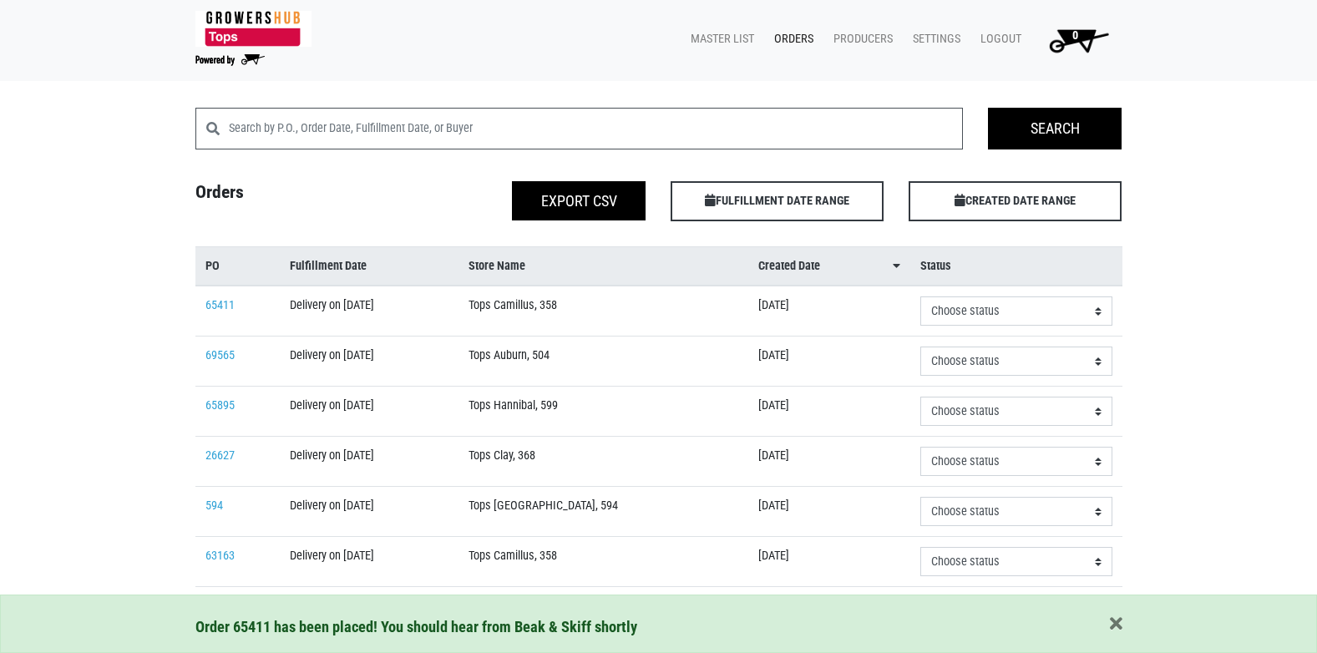 This screenshot has width=1317, height=653. What do you see at coordinates (253, 28) in the screenshot?
I see `img: 279edf242af8f9d49a69d9d2afa010fb.png` at bounding box center [253, 28].